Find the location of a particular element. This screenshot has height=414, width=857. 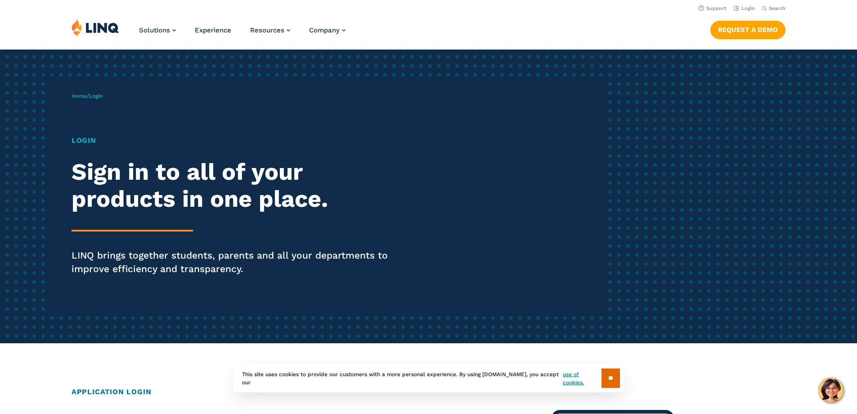

a: Solutions is located at coordinates (158, 30).